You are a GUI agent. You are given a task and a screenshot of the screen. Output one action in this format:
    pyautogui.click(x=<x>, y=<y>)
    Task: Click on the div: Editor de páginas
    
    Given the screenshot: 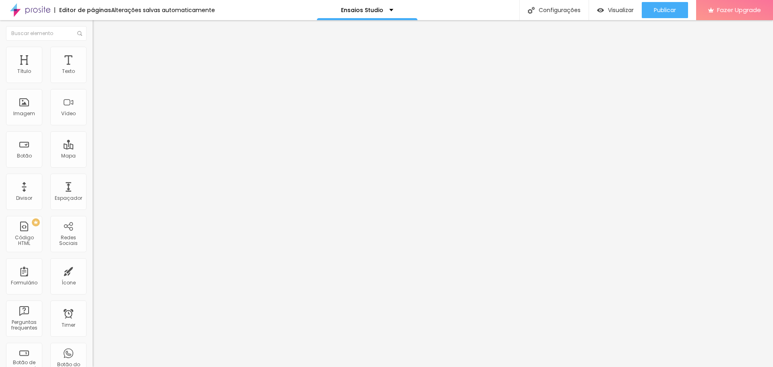 What is the action you would take?
    pyautogui.click(x=83, y=10)
    